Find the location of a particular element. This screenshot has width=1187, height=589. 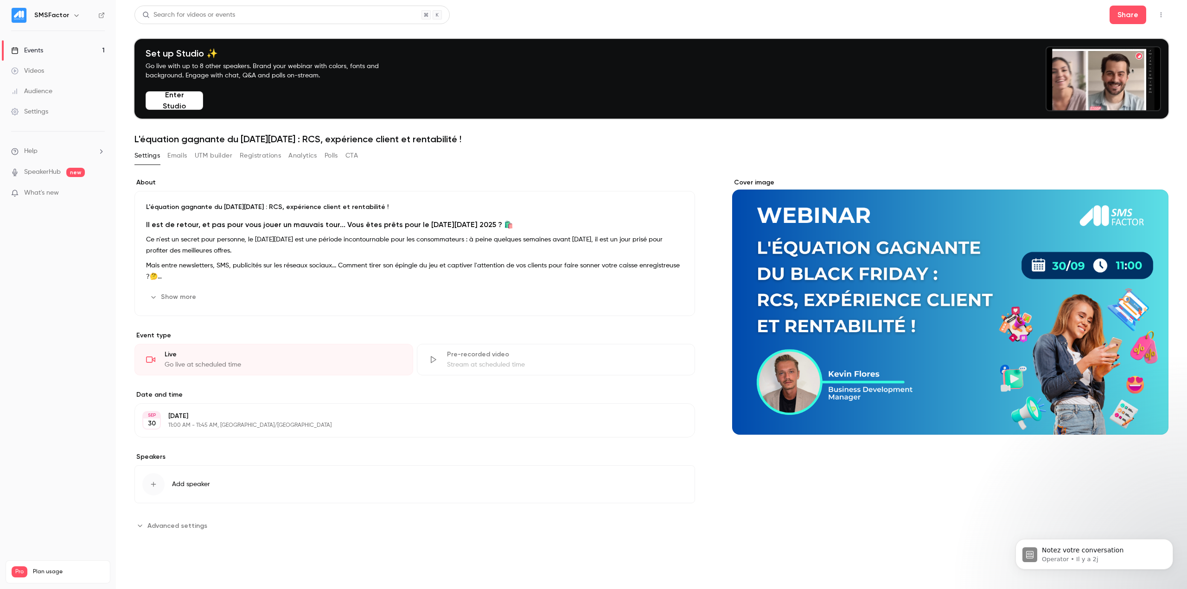

label: Date and time is located at coordinates (415, 395).